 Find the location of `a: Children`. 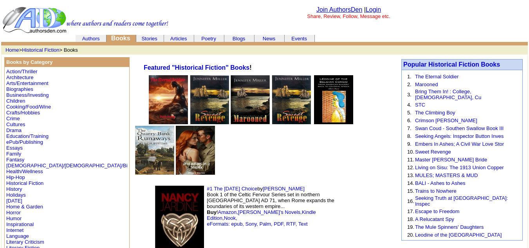

a: Children is located at coordinates (16, 101).